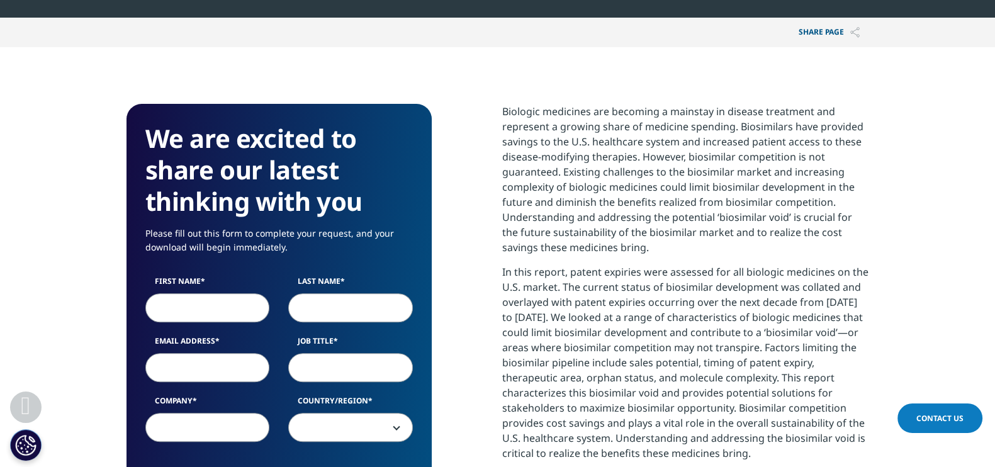  What do you see at coordinates (26, 445) in the screenshot?
I see `button: Cookies Settings` at bounding box center [26, 445].